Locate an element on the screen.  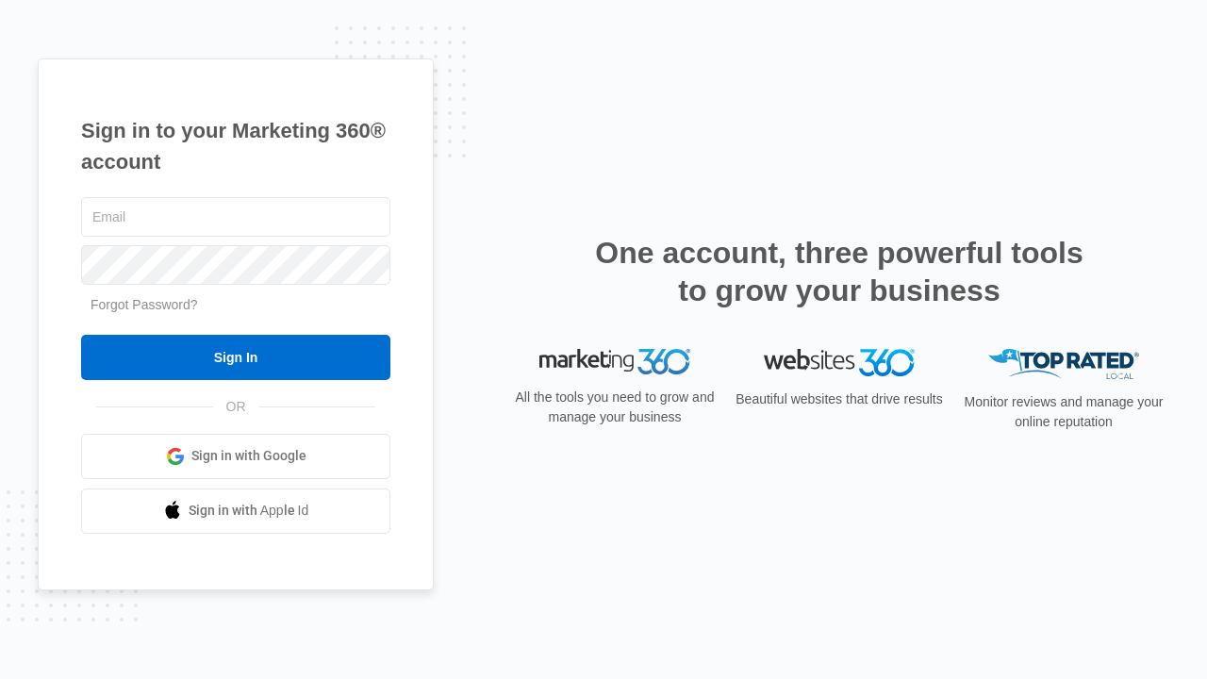
a: Sign in with Apple Id is located at coordinates (236, 511).